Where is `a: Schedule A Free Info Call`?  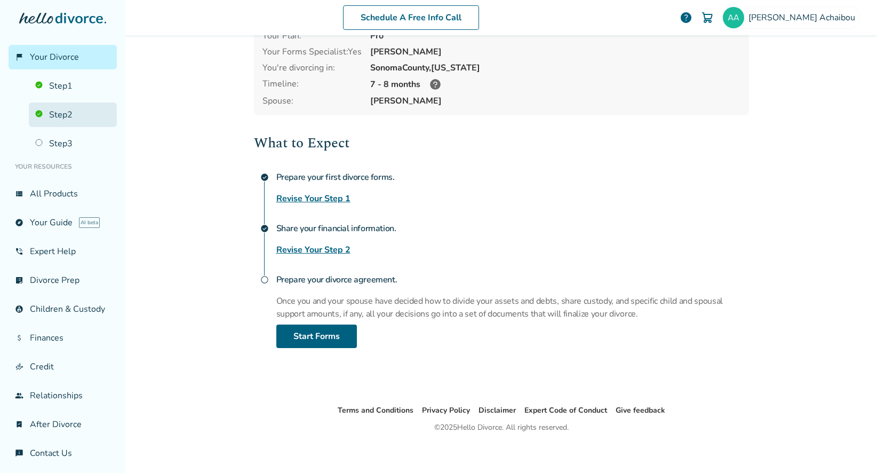
a: Schedule A Free Info Call is located at coordinates (411, 18).